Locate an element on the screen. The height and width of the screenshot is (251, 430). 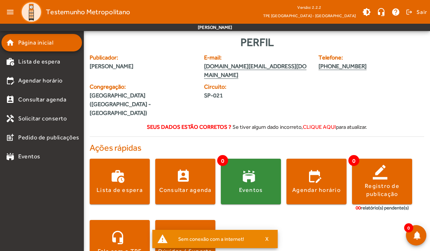
span: X is located at coordinates (267, 239).